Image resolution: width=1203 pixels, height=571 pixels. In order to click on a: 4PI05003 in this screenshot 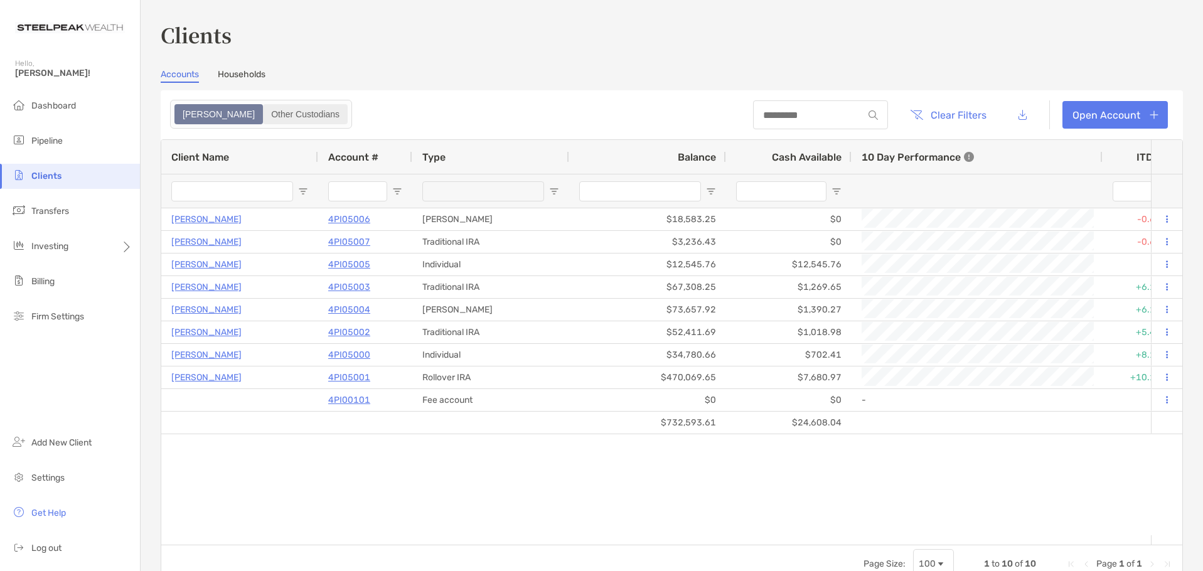, I will do `click(349, 287)`.